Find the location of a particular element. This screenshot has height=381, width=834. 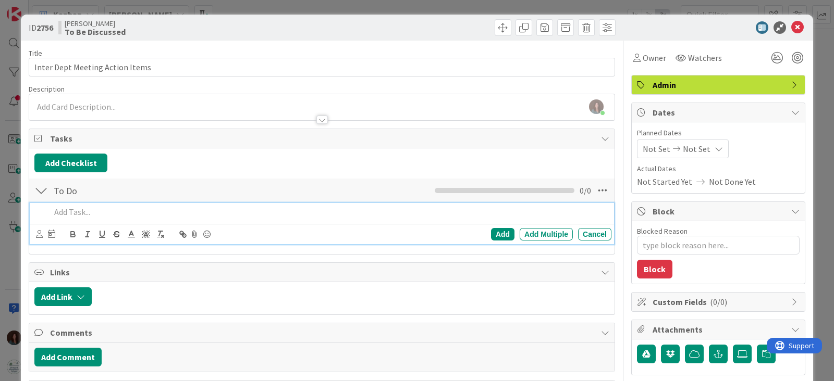

button: Add Link is located at coordinates (63, 297).